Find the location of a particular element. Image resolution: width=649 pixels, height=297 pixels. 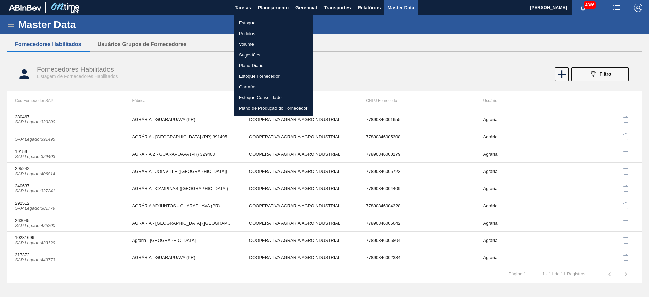

a: Plano Diário is located at coordinates (273, 66).